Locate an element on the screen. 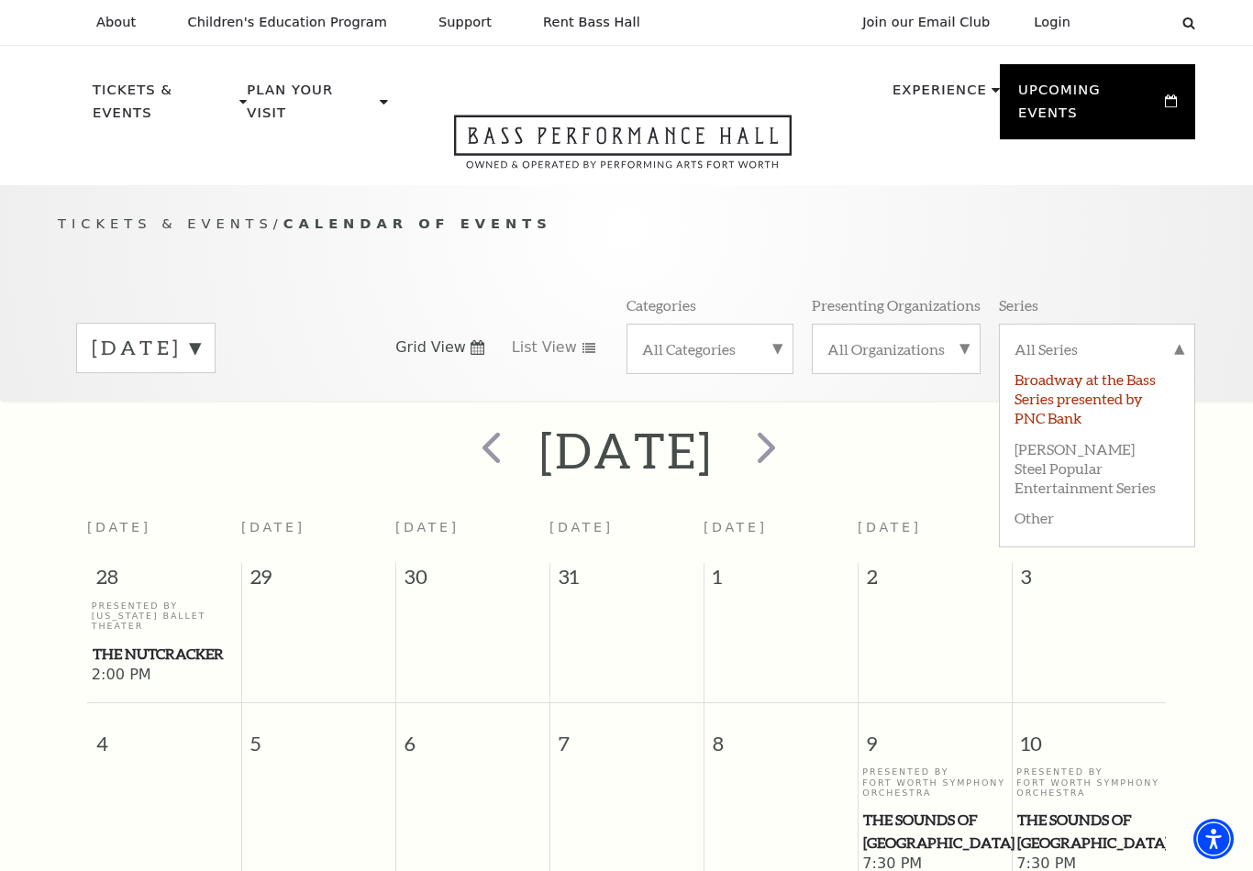 This screenshot has width=1253, height=871. div: Accessibility Menu is located at coordinates (1213, 839).